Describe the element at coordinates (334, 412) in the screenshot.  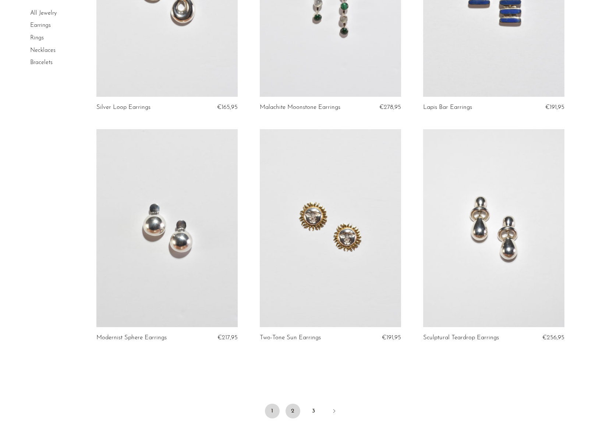
I see `a: Next` at that location.